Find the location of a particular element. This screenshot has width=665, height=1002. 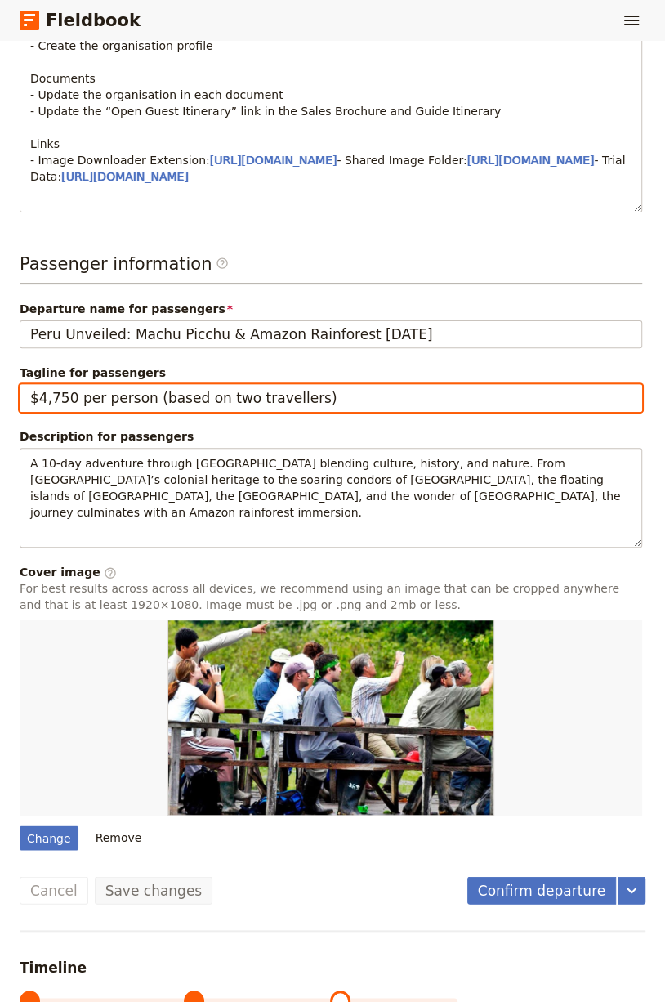

a: Fieldbook is located at coordinates (80, 20).